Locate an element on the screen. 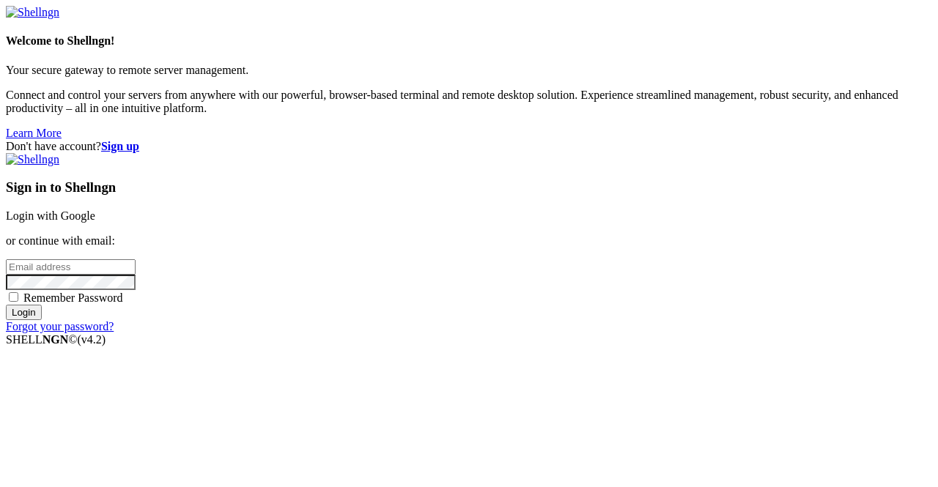  p: or continue with email: is located at coordinates (469, 241).